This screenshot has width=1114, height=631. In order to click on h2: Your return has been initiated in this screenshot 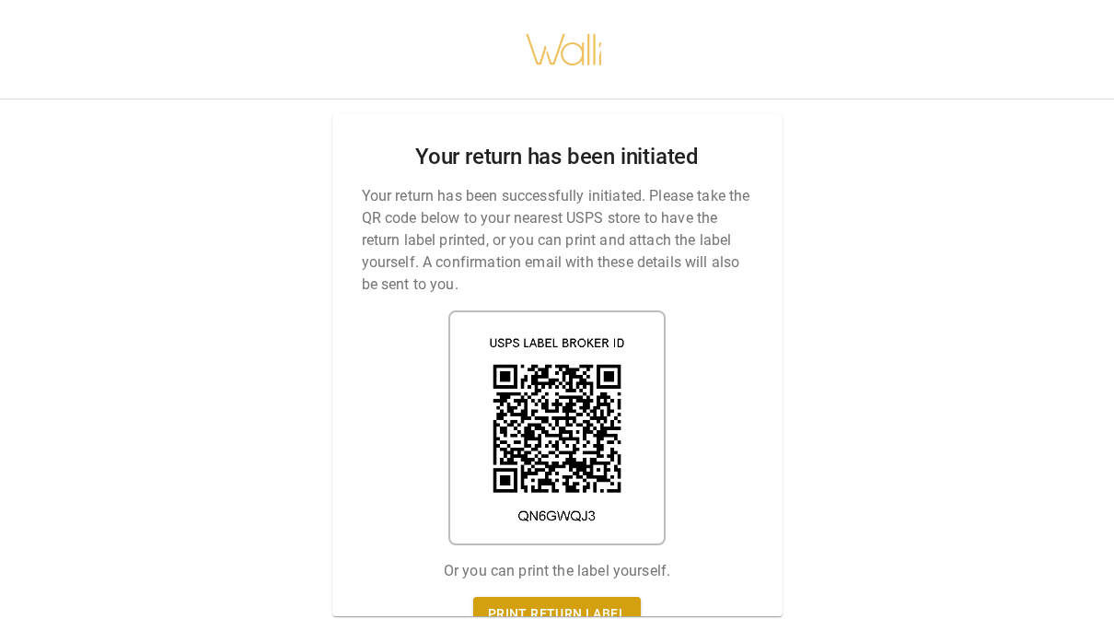, I will do `click(557, 157)`.